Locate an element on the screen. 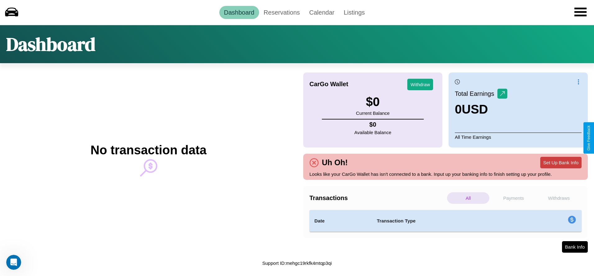  h4: Transactions is located at coordinates (378, 198).